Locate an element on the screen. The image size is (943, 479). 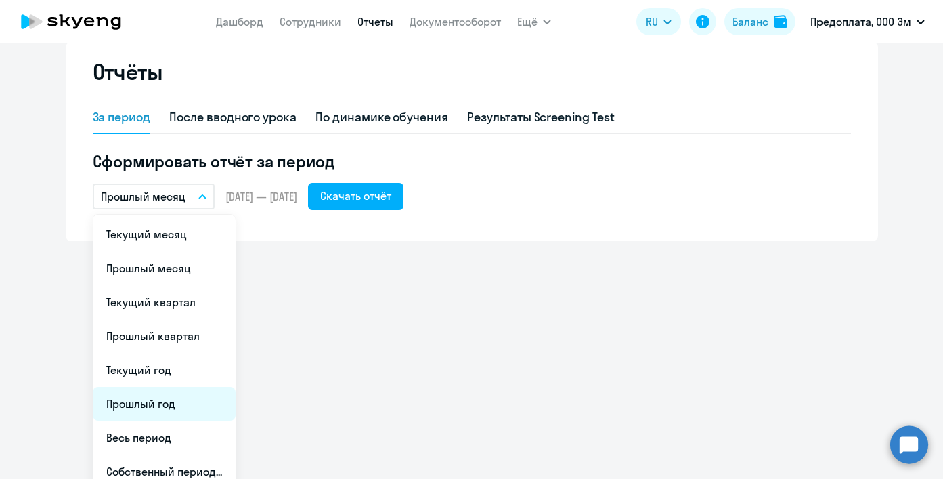
a: Сотрудники is located at coordinates (310, 22).